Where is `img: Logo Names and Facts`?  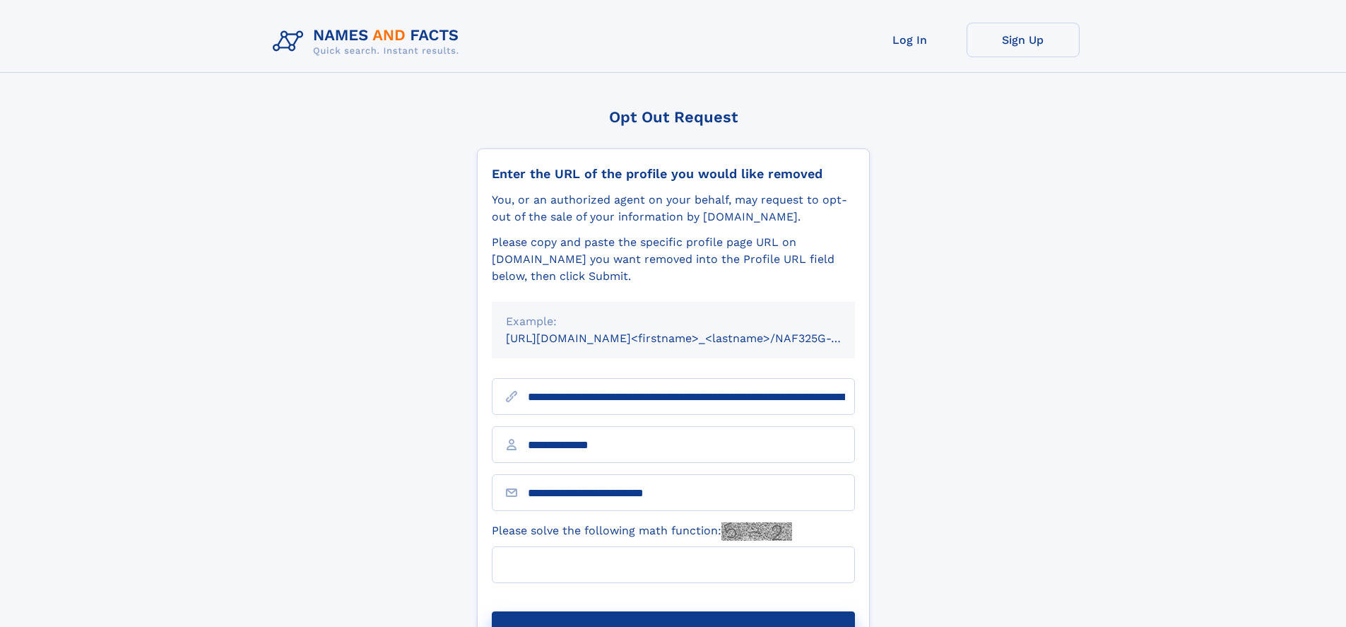 img: Logo Names and Facts is located at coordinates (369, 42).